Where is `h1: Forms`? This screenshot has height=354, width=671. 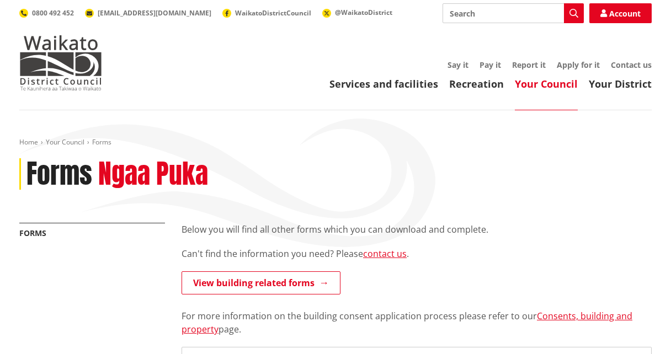 h1: Forms is located at coordinates (59, 174).